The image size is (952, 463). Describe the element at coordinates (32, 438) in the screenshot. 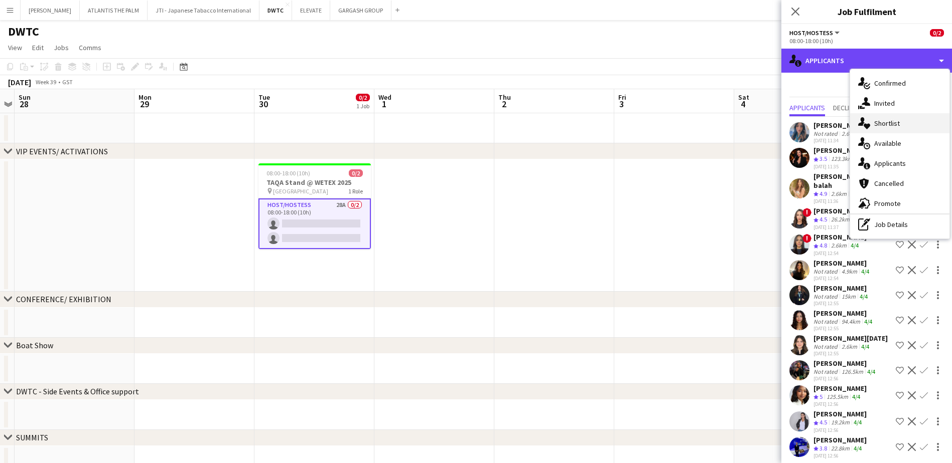

I see `div: SUMMITS` at that location.